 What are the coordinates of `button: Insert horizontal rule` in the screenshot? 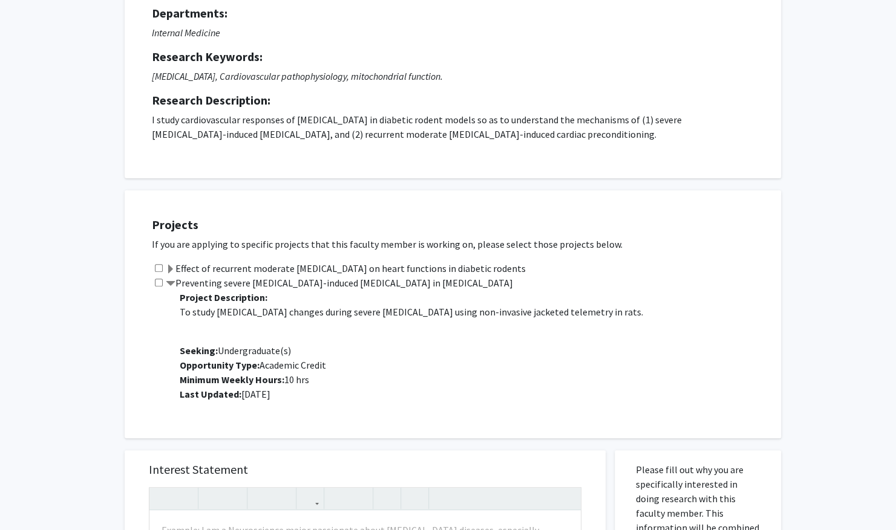 It's located at (414, 498).